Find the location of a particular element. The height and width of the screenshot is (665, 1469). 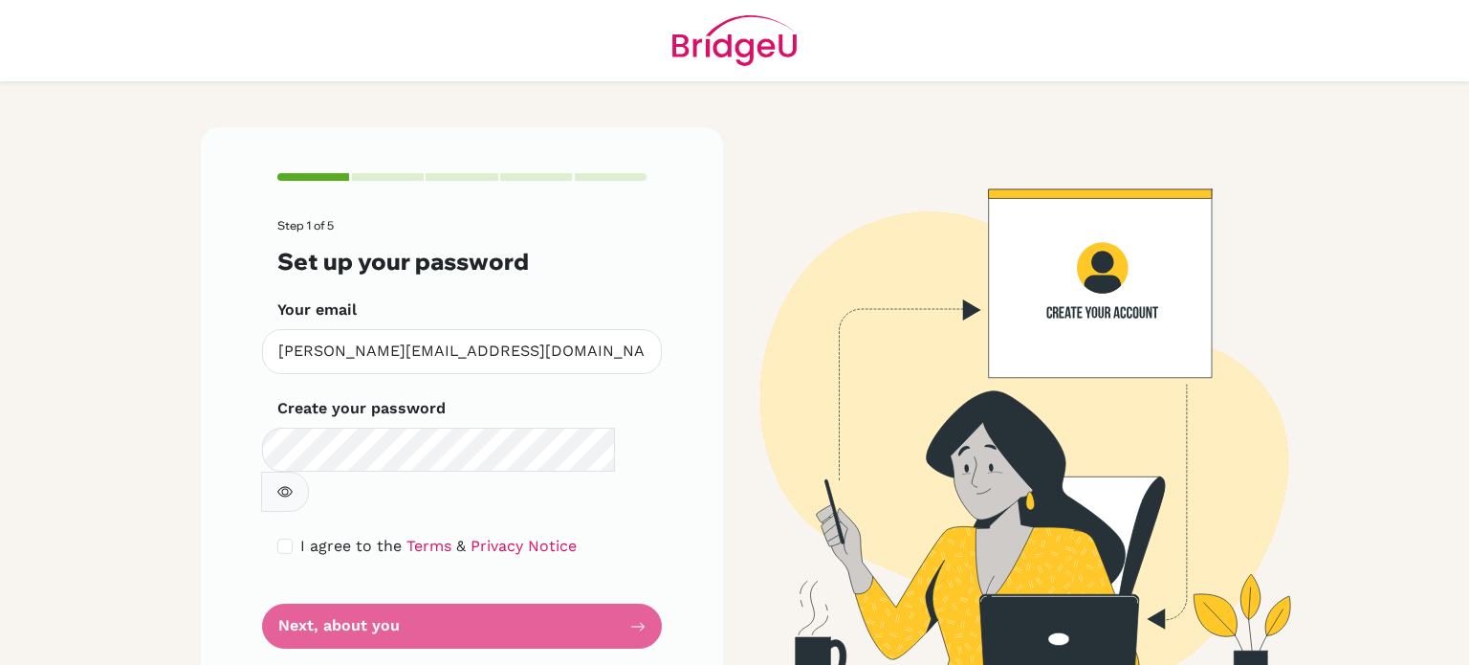

a: Privacy Notice is located at coordinates (523, 545).